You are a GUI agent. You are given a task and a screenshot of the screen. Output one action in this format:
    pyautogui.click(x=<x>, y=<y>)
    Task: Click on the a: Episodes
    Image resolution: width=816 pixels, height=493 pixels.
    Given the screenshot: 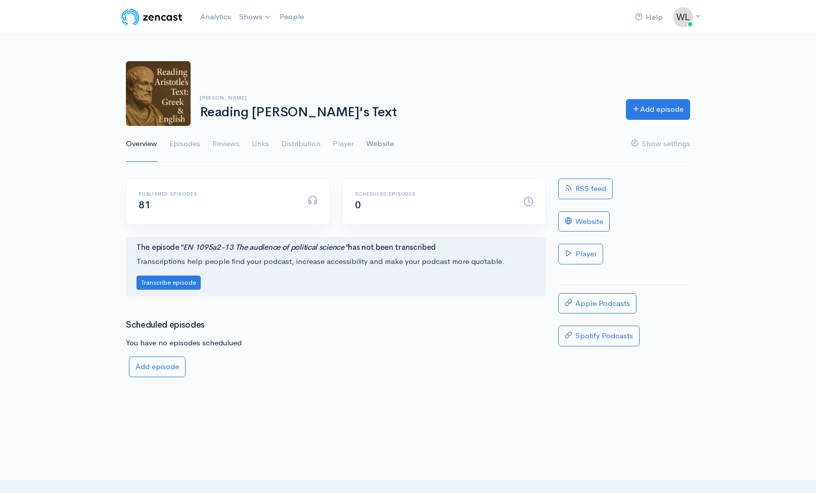 What is the action you would take?
    pyautogui.click(x=185, y=144)
    